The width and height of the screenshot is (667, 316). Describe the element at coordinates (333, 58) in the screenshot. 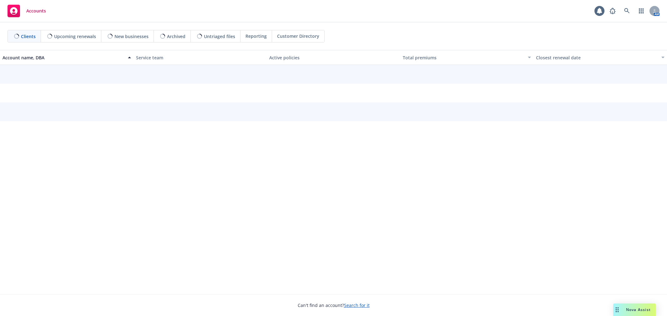

I see `button: Active policies` at that location.